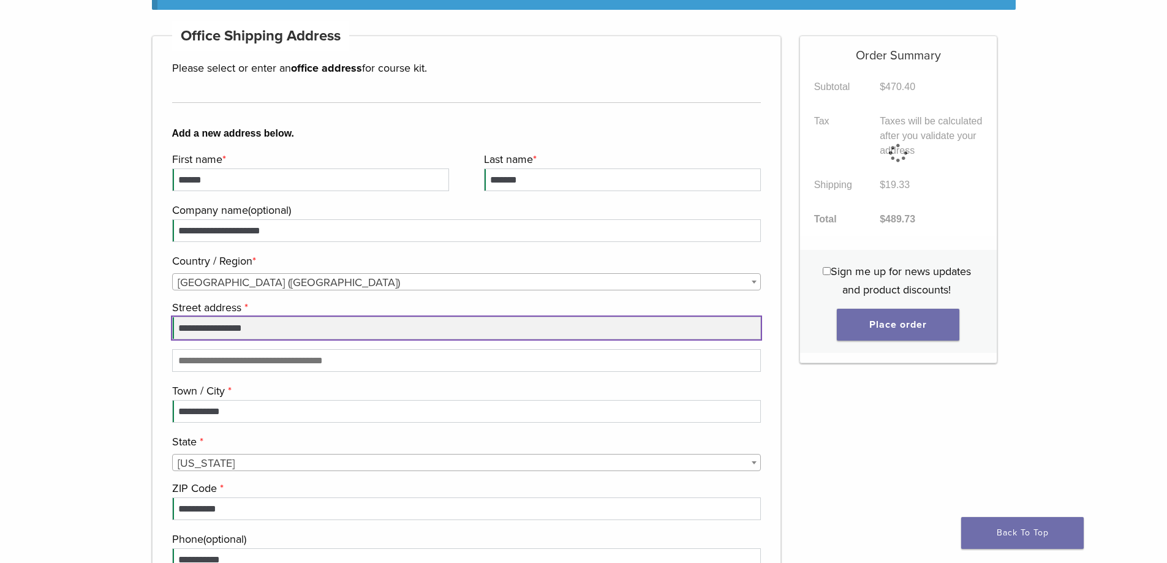 This screenshot has height=563, width=1167. Describe the element at coordinates (465, 442) in the screenshot. I see `label: State` at that location.